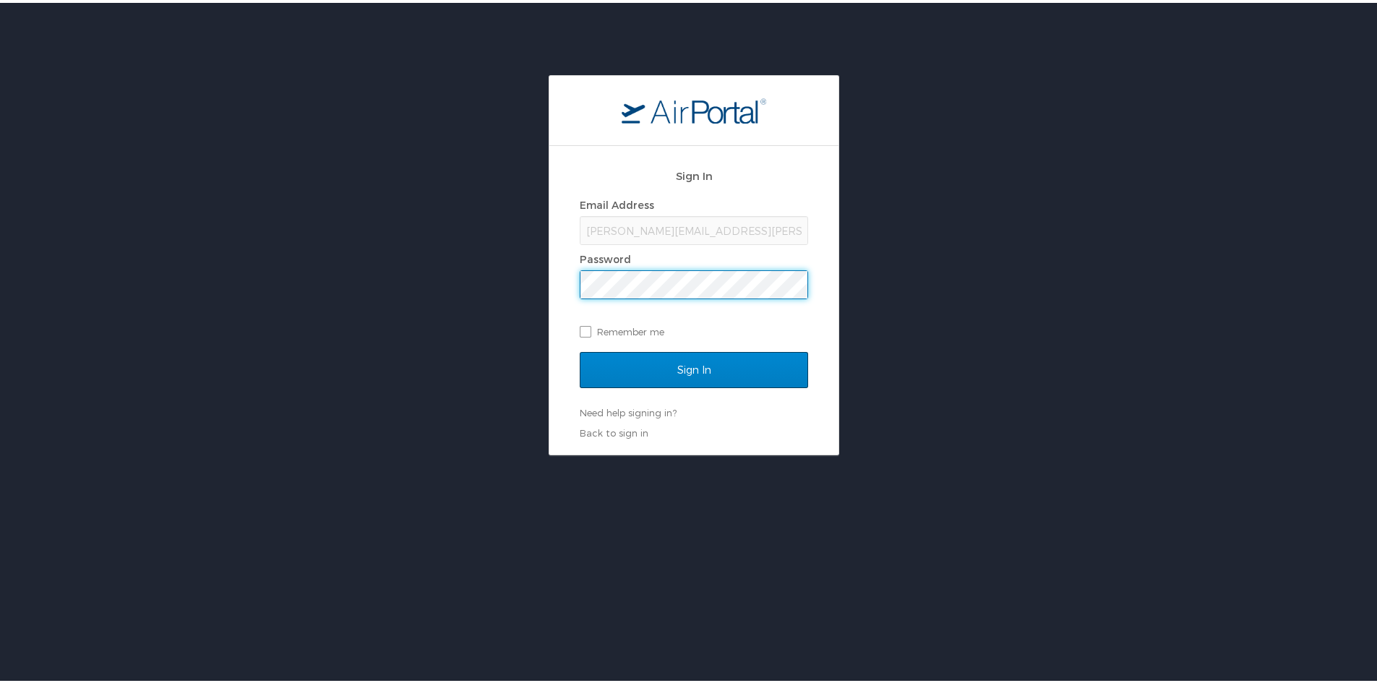 Image resolution: width=1377 pixels, height=683 pixels. I want to click on label: Email Address, so click(616, 202).